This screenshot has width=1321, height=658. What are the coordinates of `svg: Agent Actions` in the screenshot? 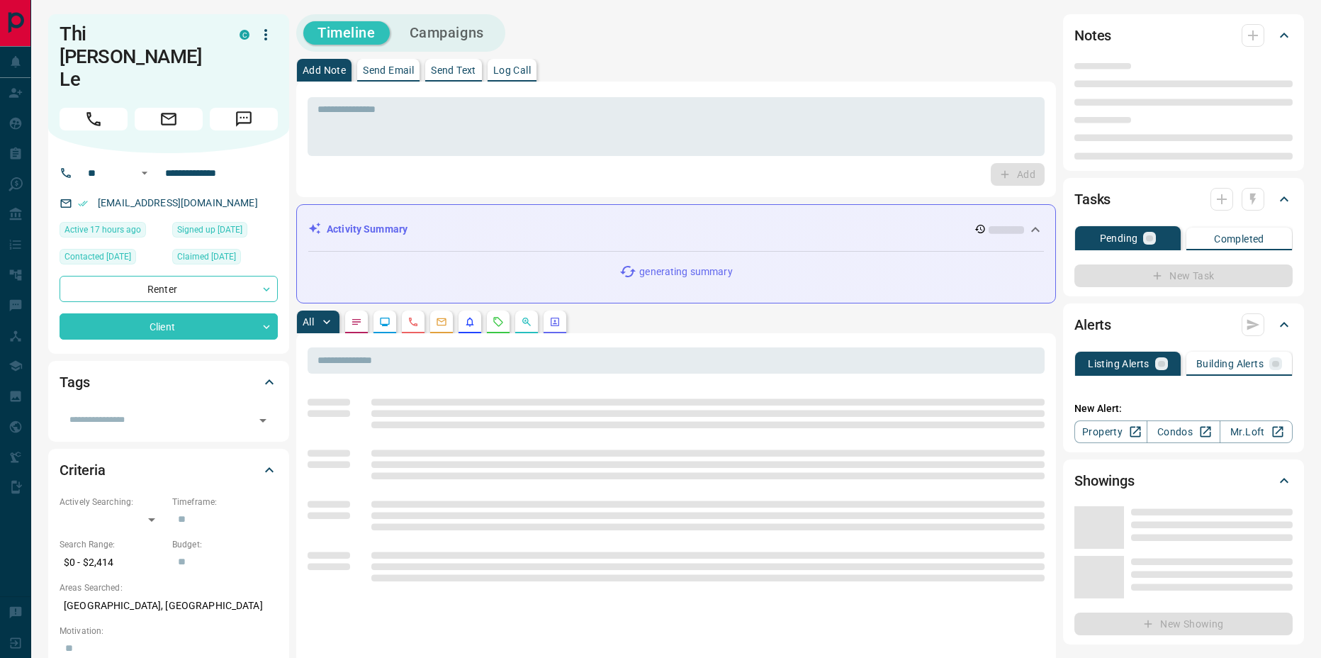 It's located at (555, 322).